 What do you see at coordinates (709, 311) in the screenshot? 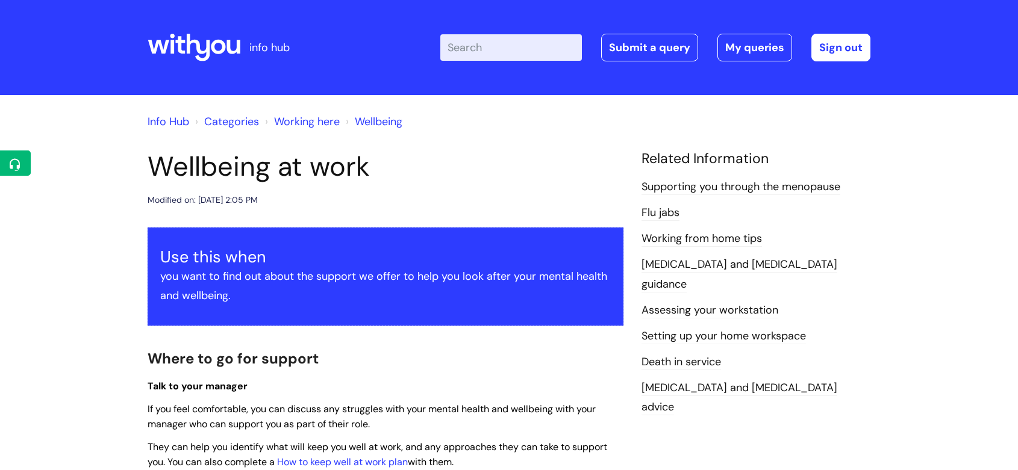
I see `a: Assessing your workstation` at bounding box center [709, 311].